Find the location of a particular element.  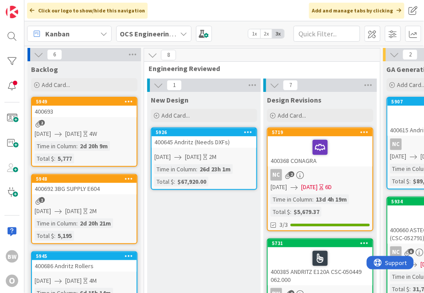

span: 7 is located at coordinates (291, 85).